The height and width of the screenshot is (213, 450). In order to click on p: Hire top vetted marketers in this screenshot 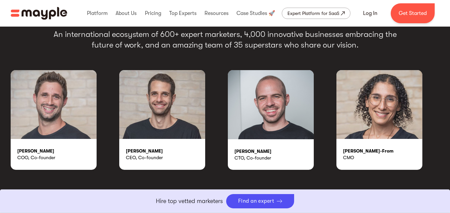, I will do `click(189, 201)`.